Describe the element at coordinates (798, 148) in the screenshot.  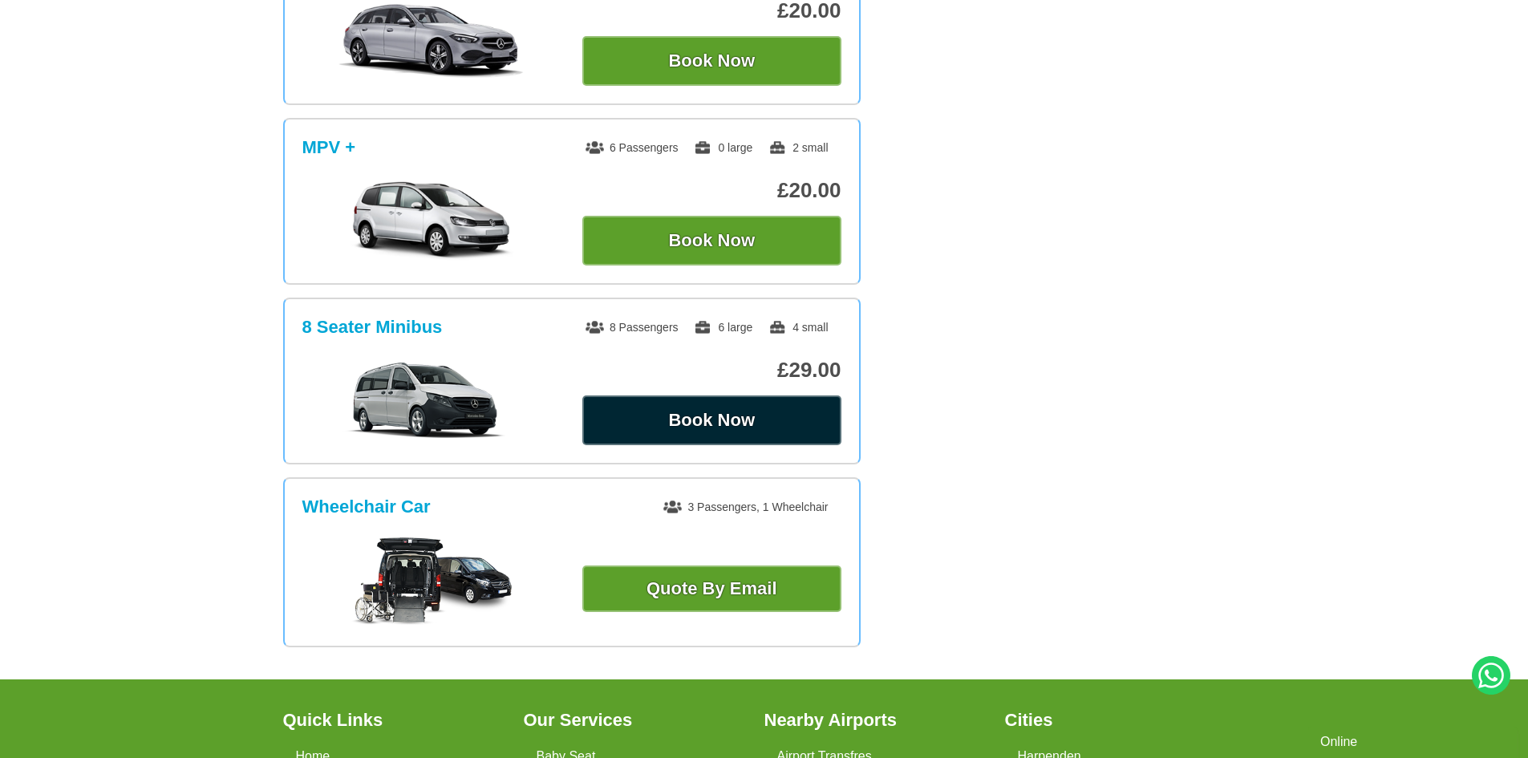
I see `span: 2 small` at that location.